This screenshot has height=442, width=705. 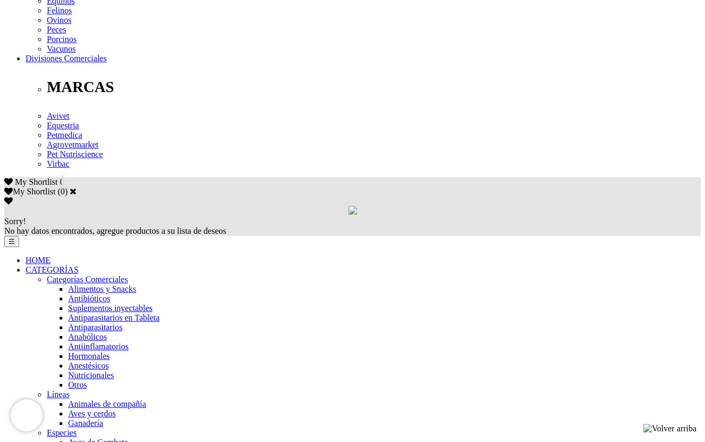 I want to click on a: Peces, so click(x=56, y=29).